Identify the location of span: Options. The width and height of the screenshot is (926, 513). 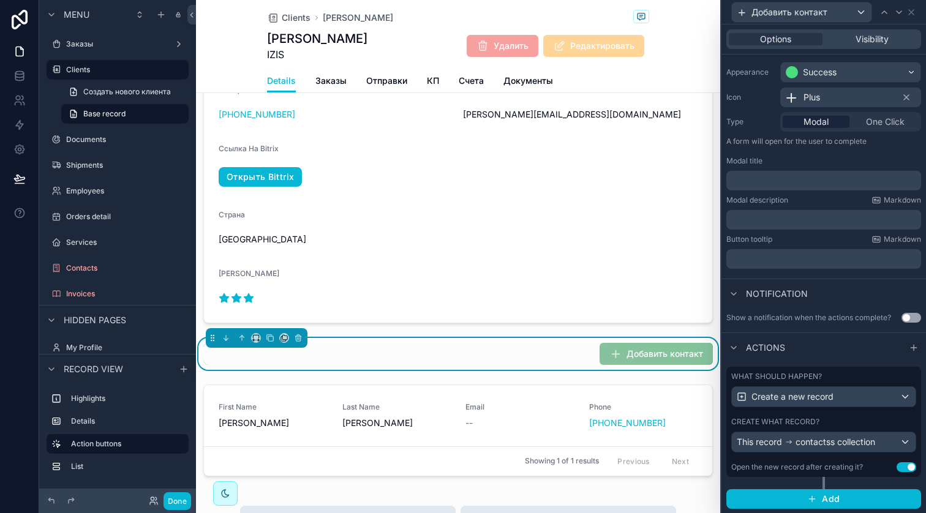
(775, 39).